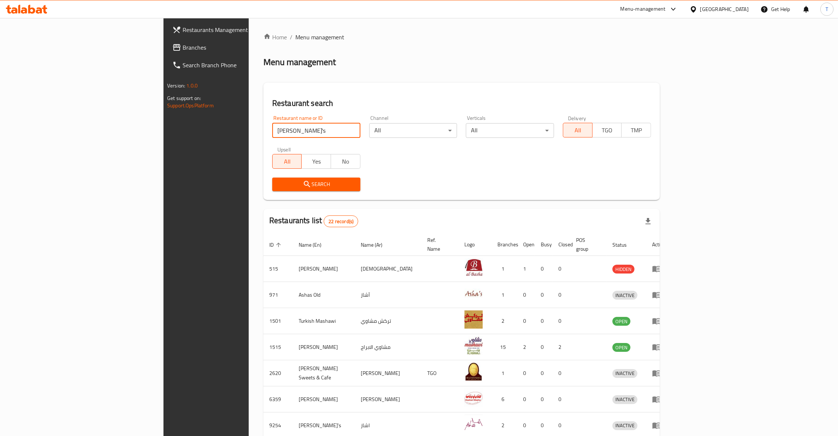  Describe the element at coordinates (643, 9) in the screenshot. I see `div: Menu-management` at that location.